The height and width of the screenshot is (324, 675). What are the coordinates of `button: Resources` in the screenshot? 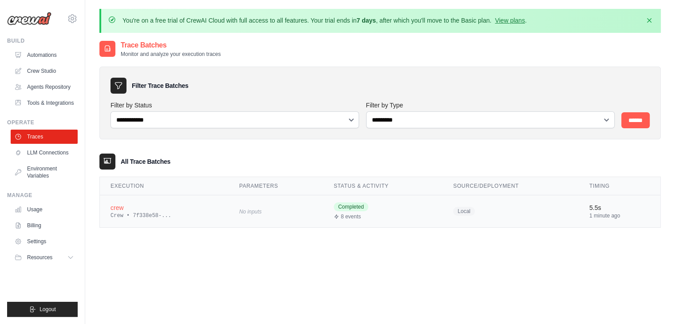 It's located at (44, 257).